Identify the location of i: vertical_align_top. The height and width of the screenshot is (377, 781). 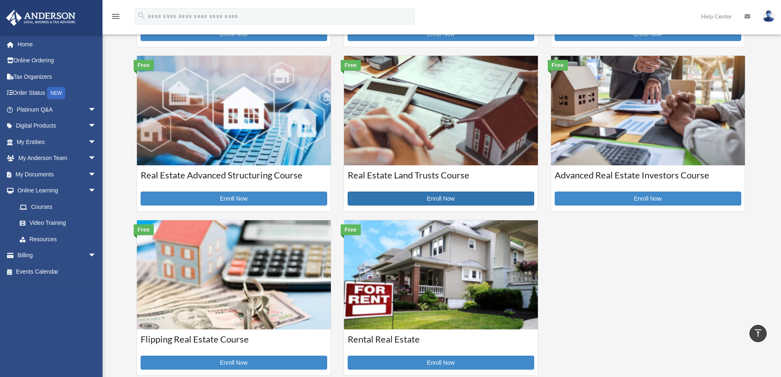
(758, 333).